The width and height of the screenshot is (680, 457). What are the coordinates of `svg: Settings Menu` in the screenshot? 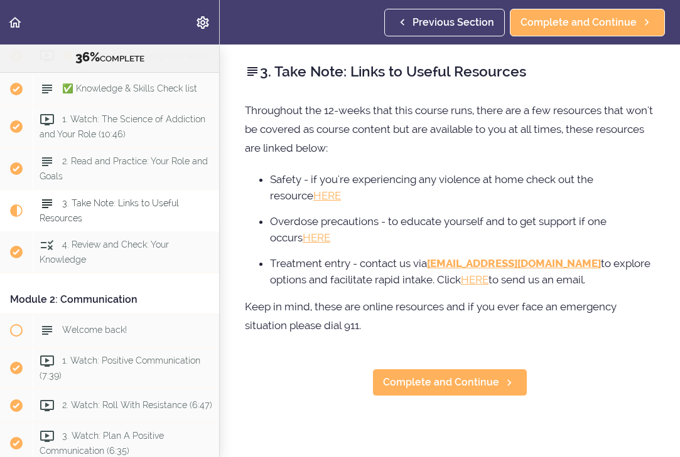 It's located at (203, 23).